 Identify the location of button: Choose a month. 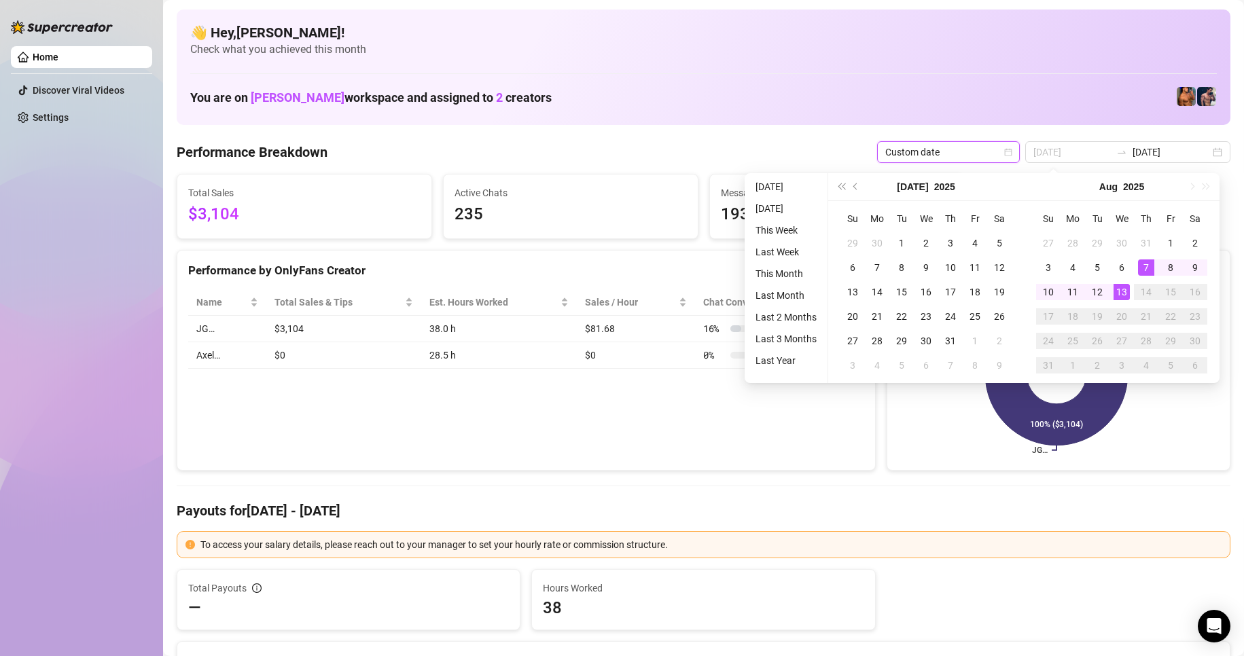
(912, 187).